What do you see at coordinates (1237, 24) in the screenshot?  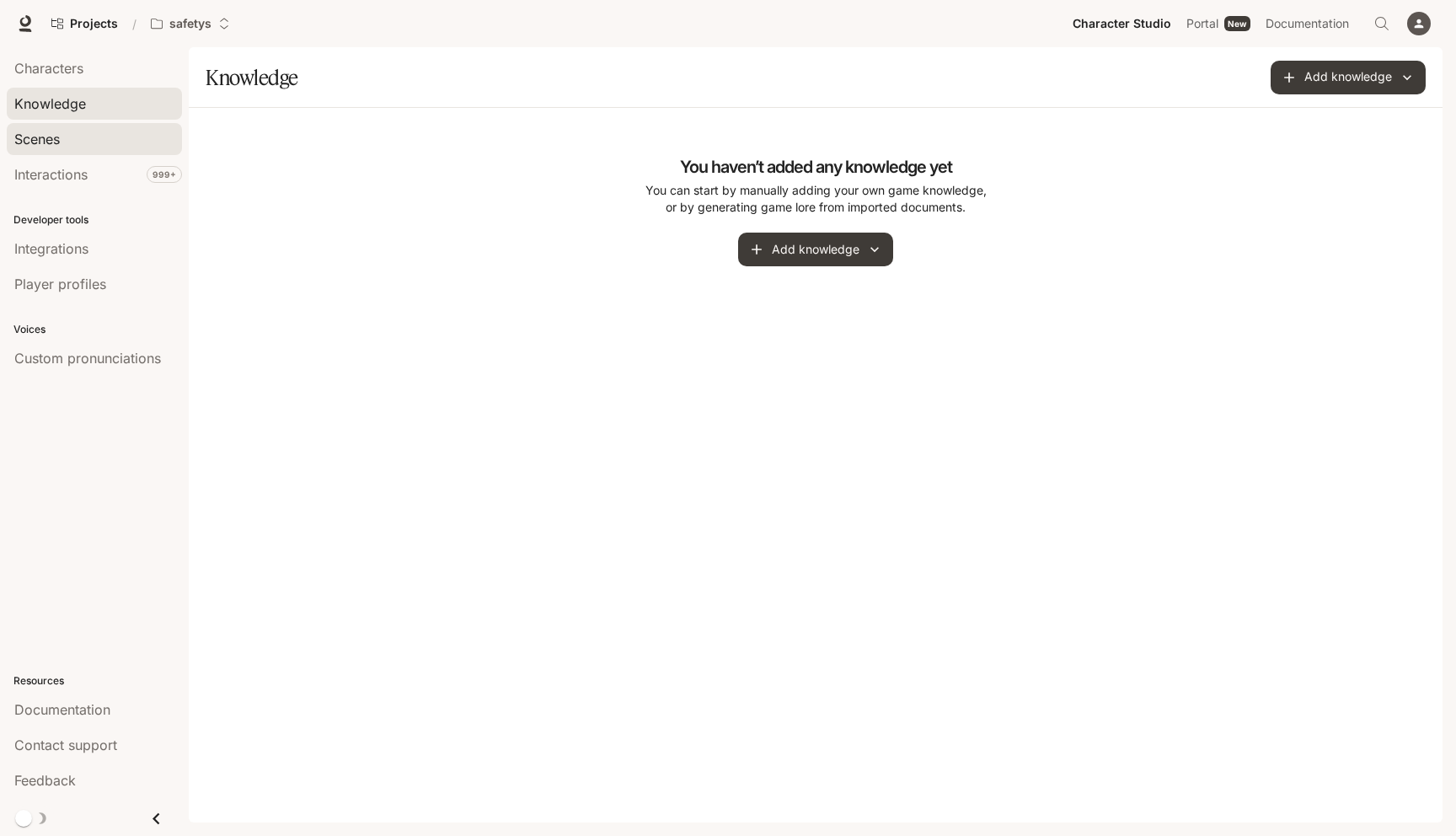 I see `div: New` at bounding box center [1237, 24].